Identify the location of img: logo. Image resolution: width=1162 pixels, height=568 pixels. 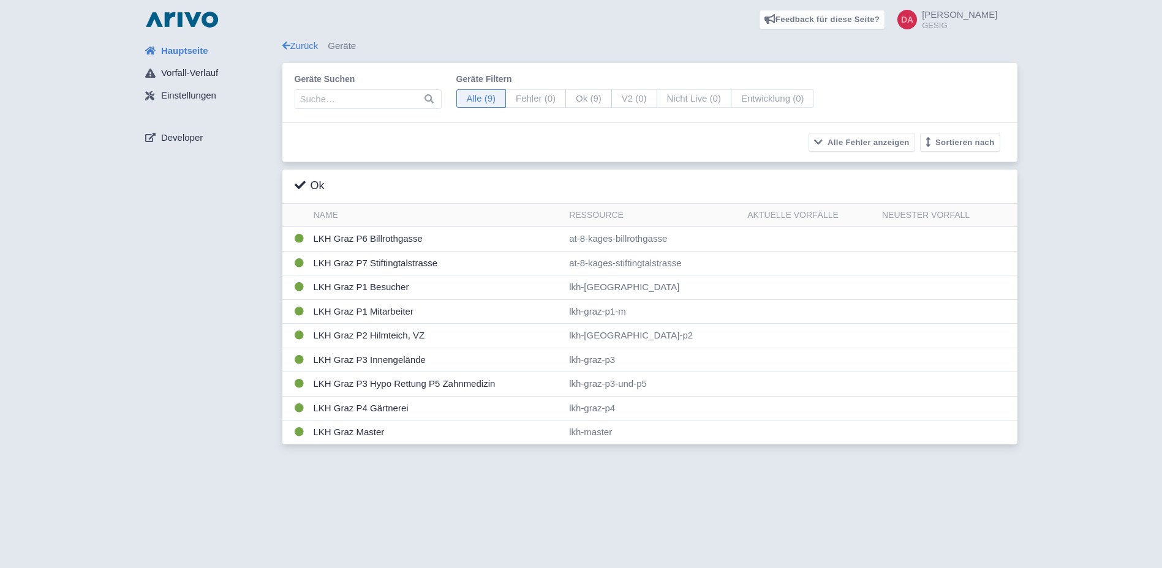
(182, 20).